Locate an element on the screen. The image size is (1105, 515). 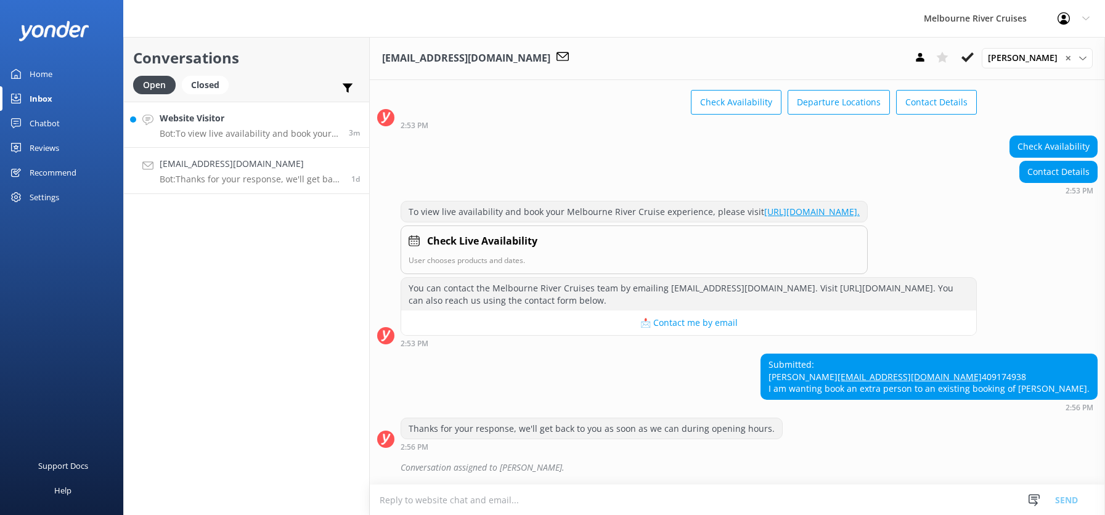
h4: Check Live Availability is located at coordinates (482, 242).